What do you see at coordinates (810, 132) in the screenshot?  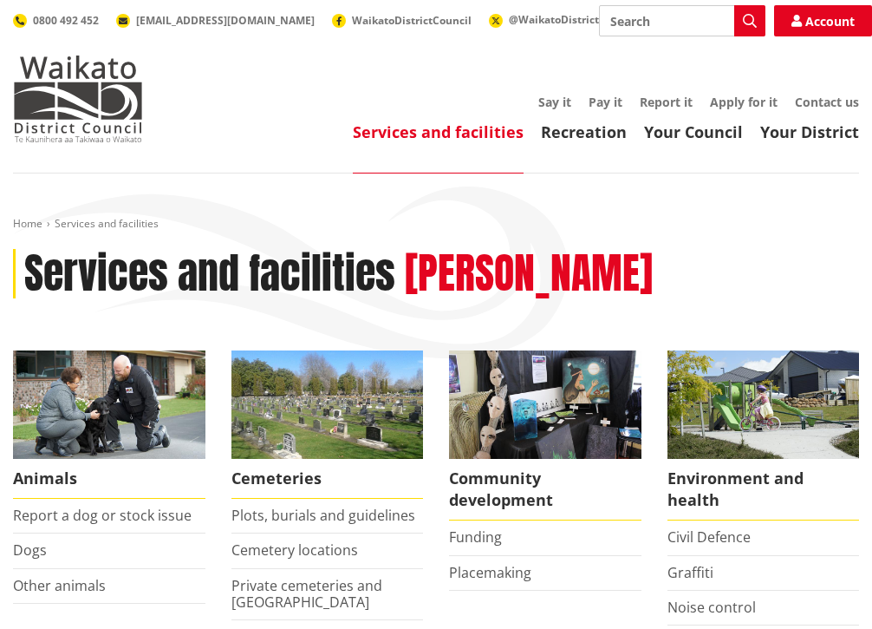 I see `a: Your District` at bounding box center [810, 132].